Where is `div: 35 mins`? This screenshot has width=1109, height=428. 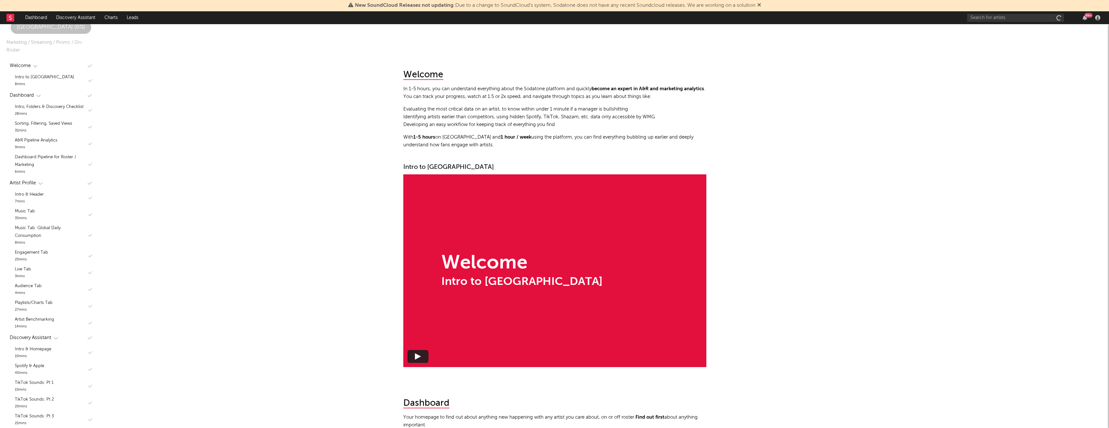
div: 35 mins is located at coordinates (25, 219).